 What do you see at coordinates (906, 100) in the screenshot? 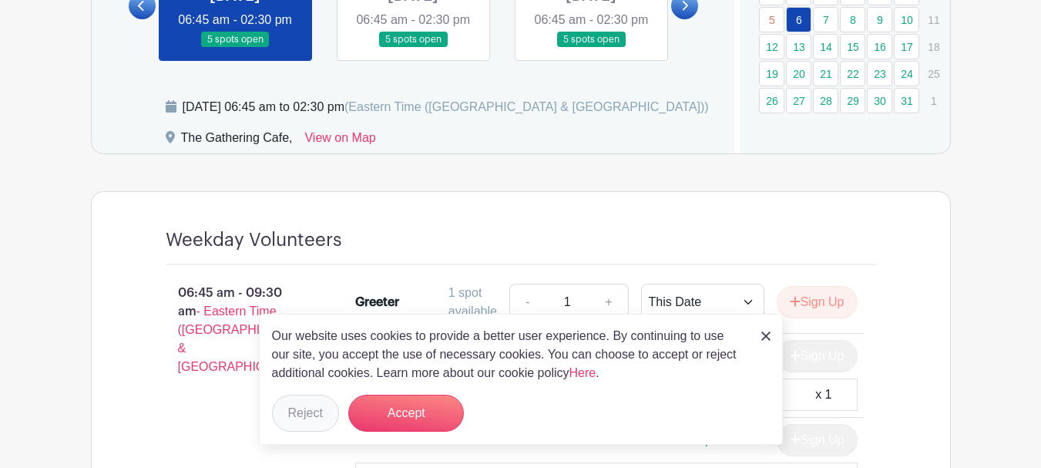
I see `a: 31` at bounding box center [906, 100].